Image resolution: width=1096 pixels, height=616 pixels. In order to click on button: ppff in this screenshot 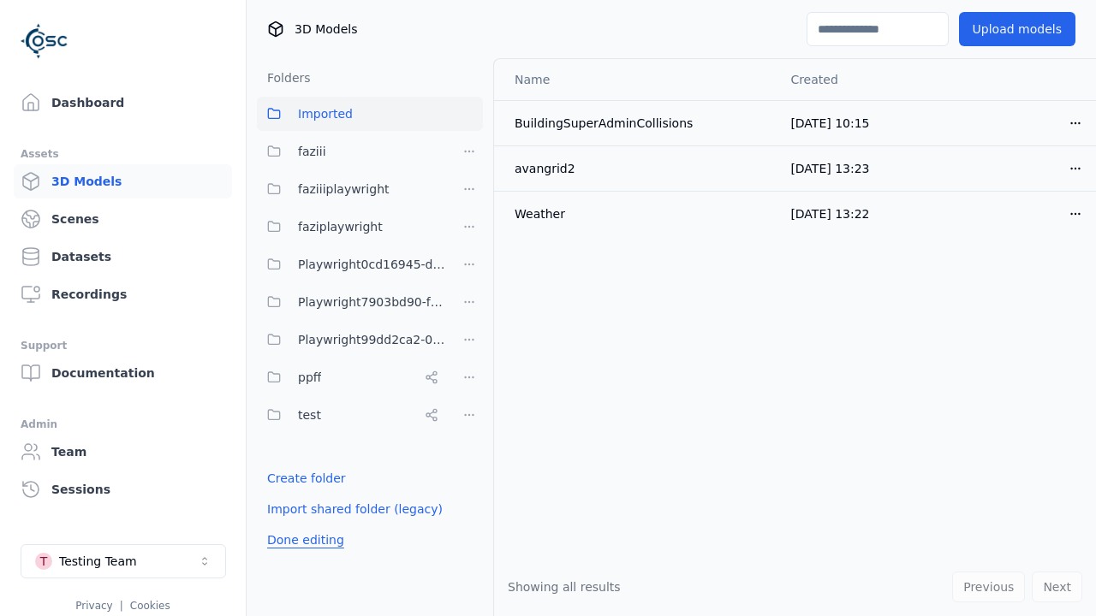, I will do `click(351, 378)`.